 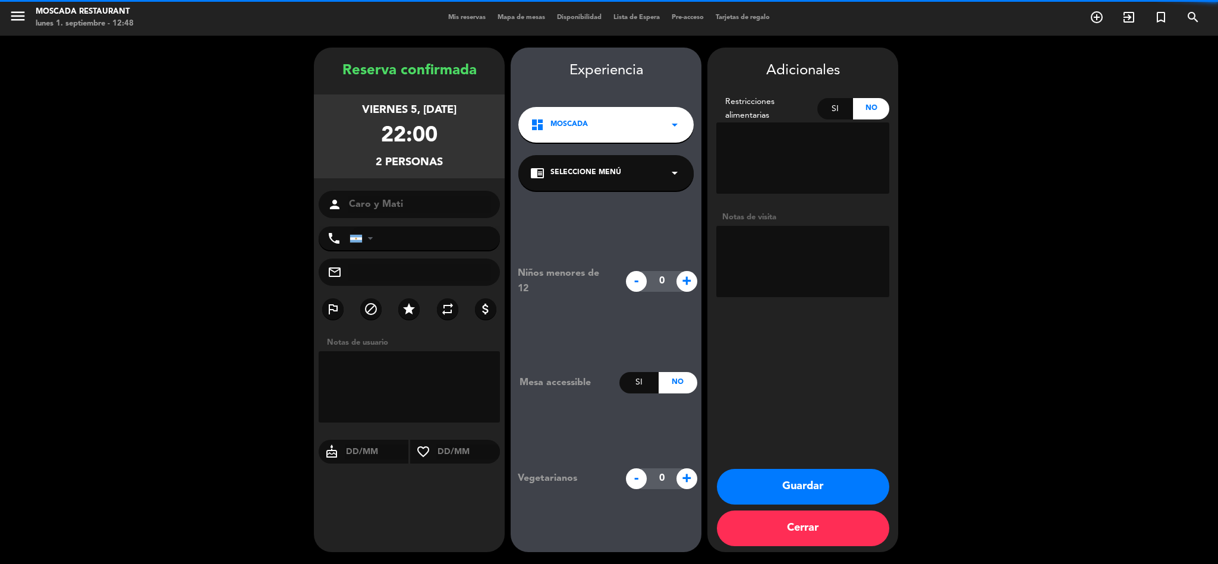 I want to click on i: add_circle_outline, so click(x=1097, y=17).